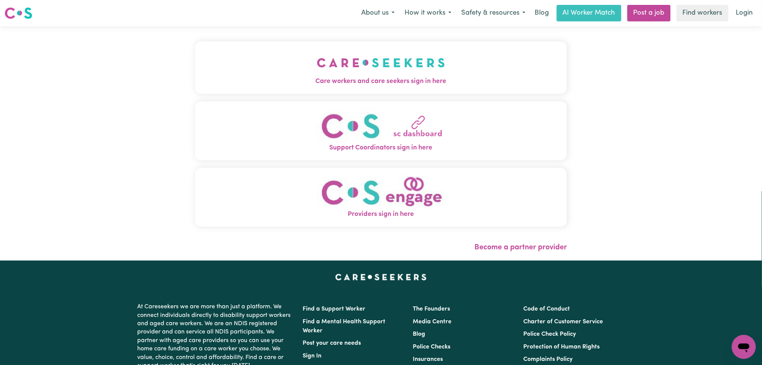  I want to click on a: Post your care needs, so click(332, 344).